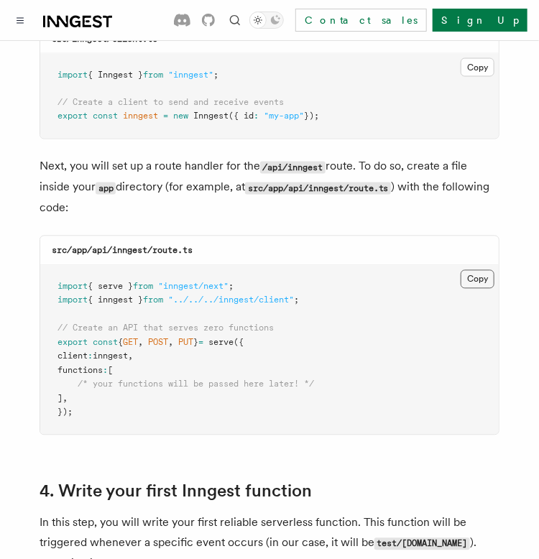 This screenshot has width=539, height=559. I want to click on code: src/inngest/client.ts, so click(104, 39).